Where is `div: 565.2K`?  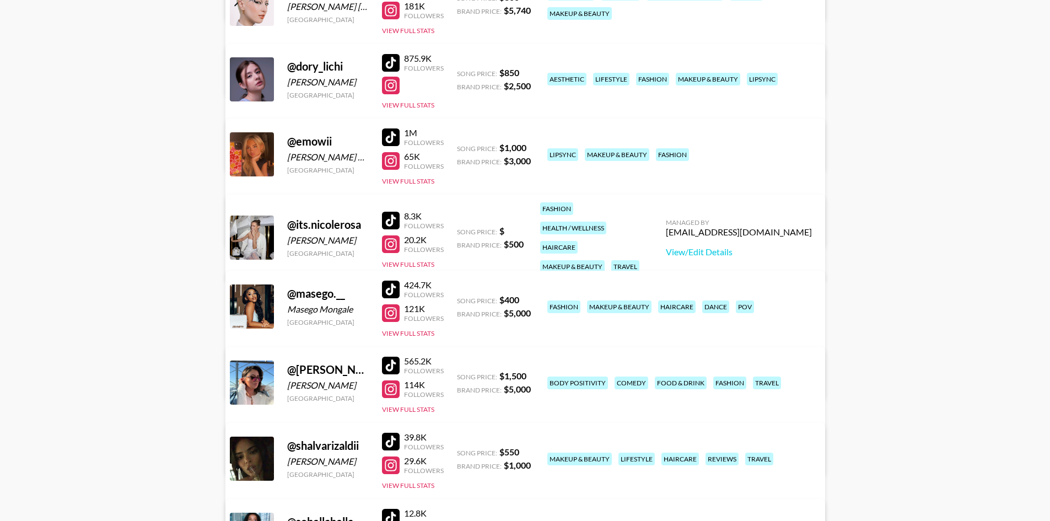 div: 565.2K is located at coordinates (424, 361).